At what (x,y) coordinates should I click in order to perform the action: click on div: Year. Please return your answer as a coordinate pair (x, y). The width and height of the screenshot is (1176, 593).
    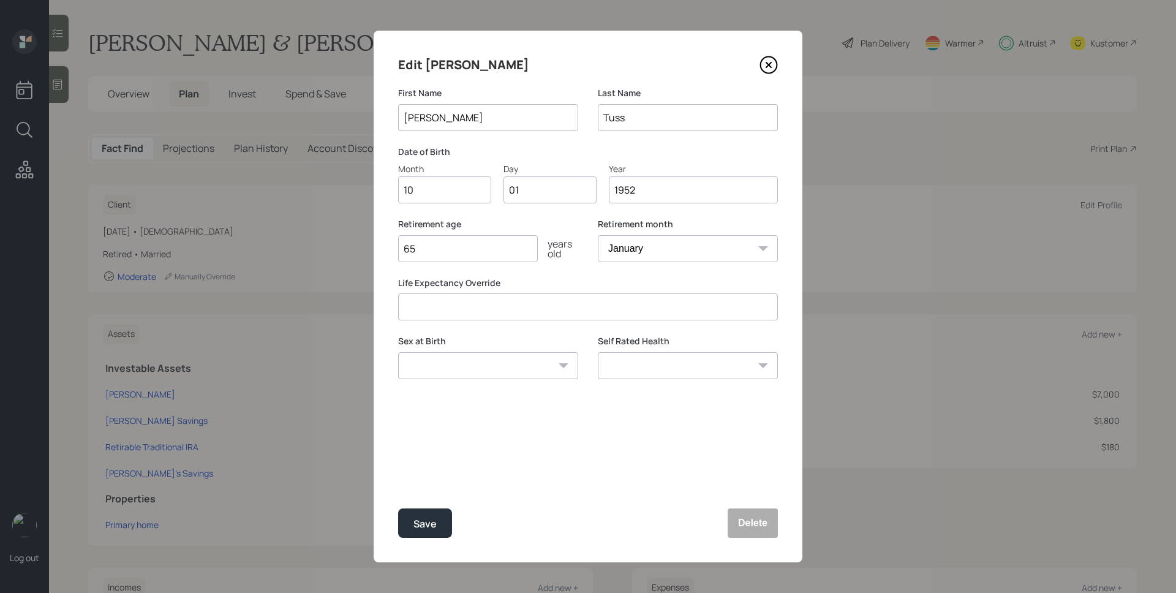
    Looking at the image, I should click on (693, 168).